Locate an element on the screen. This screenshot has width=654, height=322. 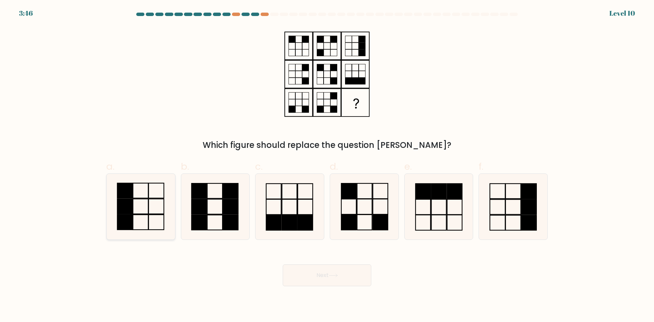
div: 3:46 is located at coordinates (26, 13).